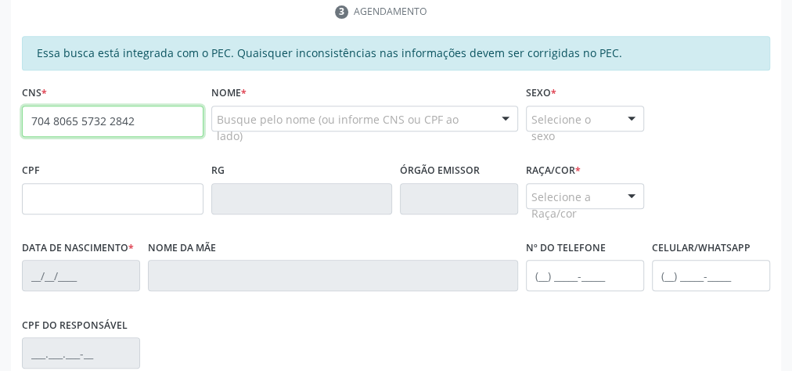  What do you see at coordinates (571, 128) in the screenshot?
I see `span: Selecione o sexo` at bounding box center [571, 128].